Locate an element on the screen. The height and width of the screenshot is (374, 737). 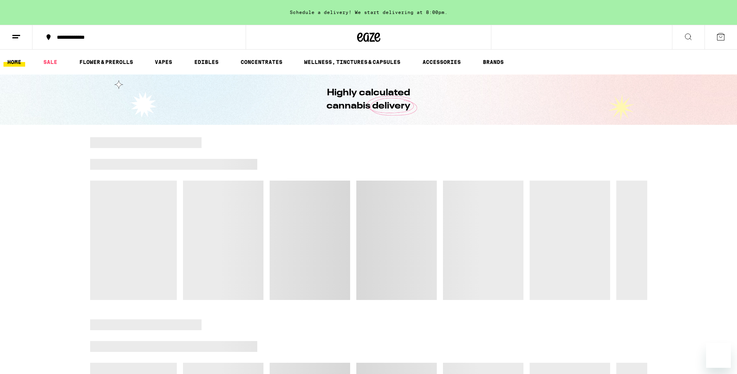
a: SALE is located at coordinates (50, 62).